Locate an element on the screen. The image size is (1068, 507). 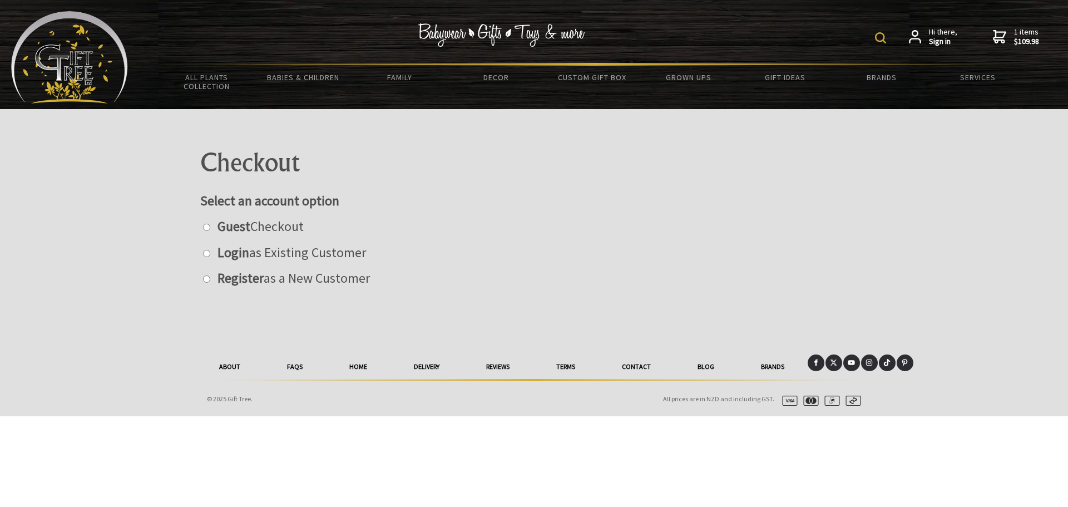
a: delivery is located at coordinates (427, 367).